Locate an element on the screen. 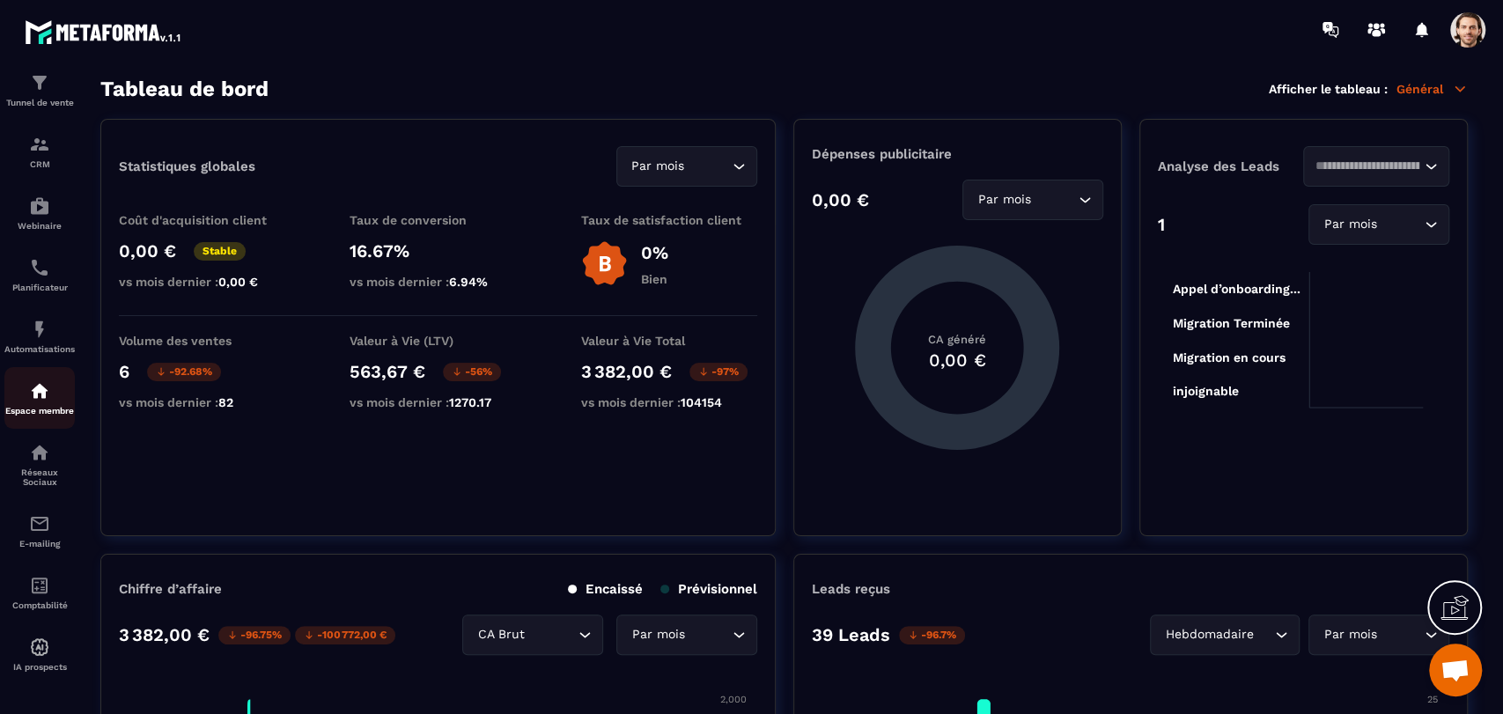 This screenshot has height=714, width=1503. a: automationsautomationsEspace membre is located at coordinates (40, 398).